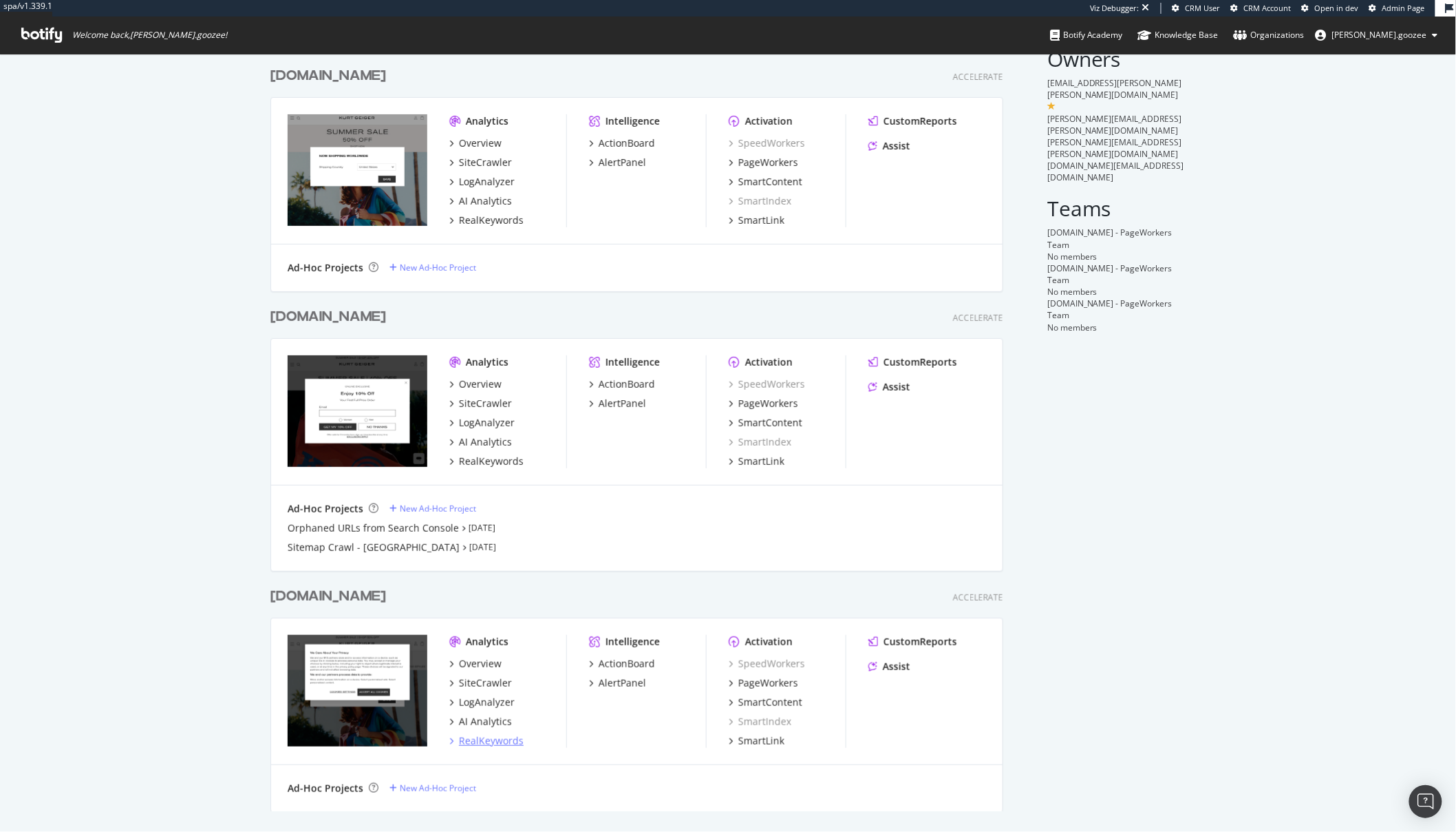 This screenshot has width=1456, height=832. Describe the element at coordinates (1268, 8) in the screenshot. I see `span: CRM Account` at that location.